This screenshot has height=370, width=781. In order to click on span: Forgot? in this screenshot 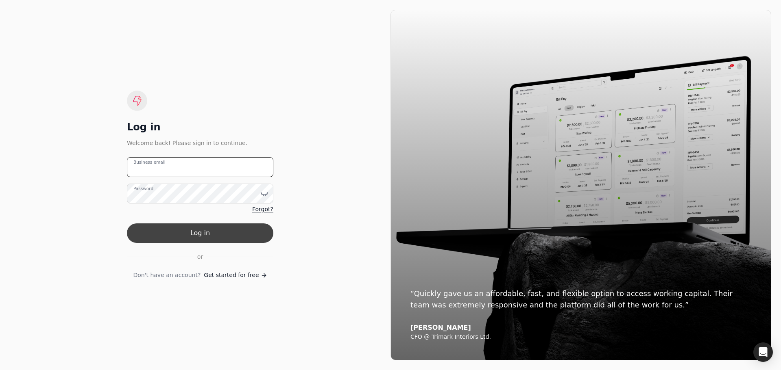, I will do `click(263, 209)`.